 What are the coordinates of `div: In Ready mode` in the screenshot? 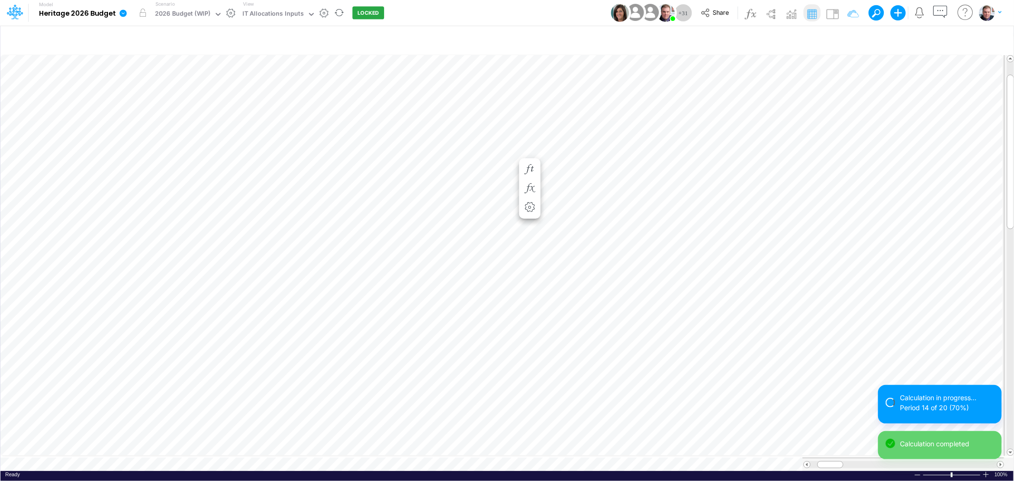 It's located at (12, 474).